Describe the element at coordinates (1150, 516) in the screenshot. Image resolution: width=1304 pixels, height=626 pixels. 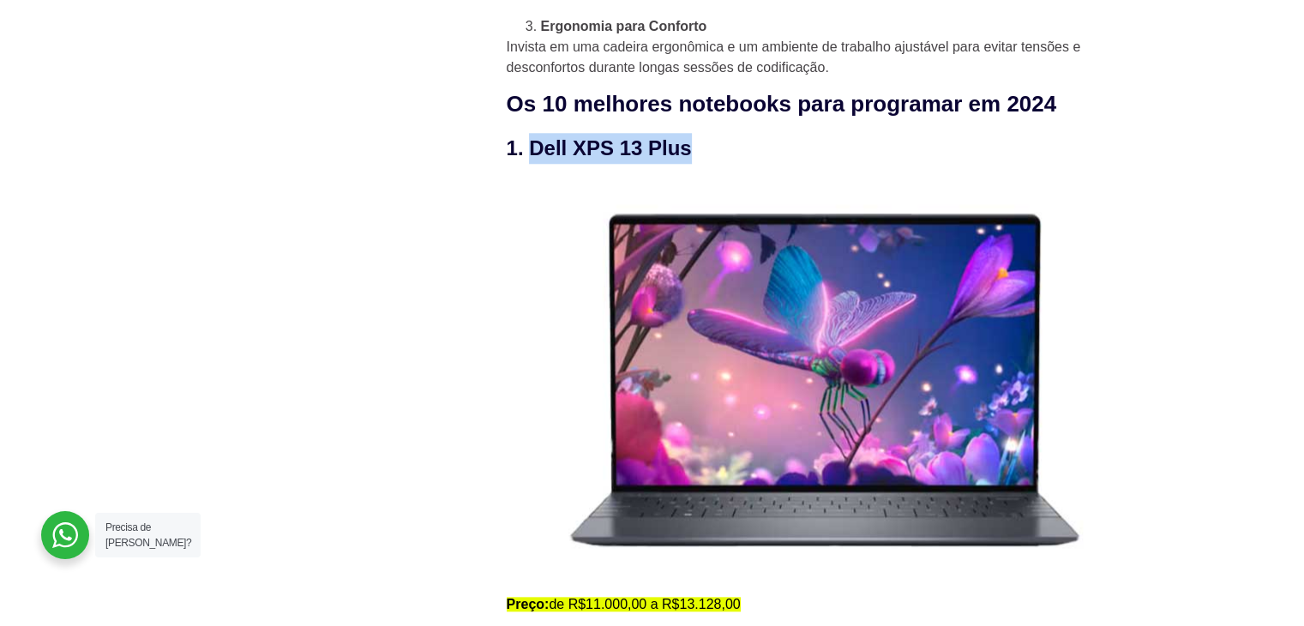
I see `div: Widget de chat` at that location.